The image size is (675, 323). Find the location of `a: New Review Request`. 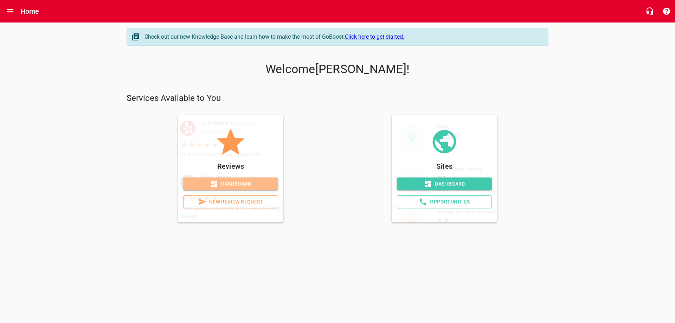

a: New Review Request is located at coordinates (231, 202).